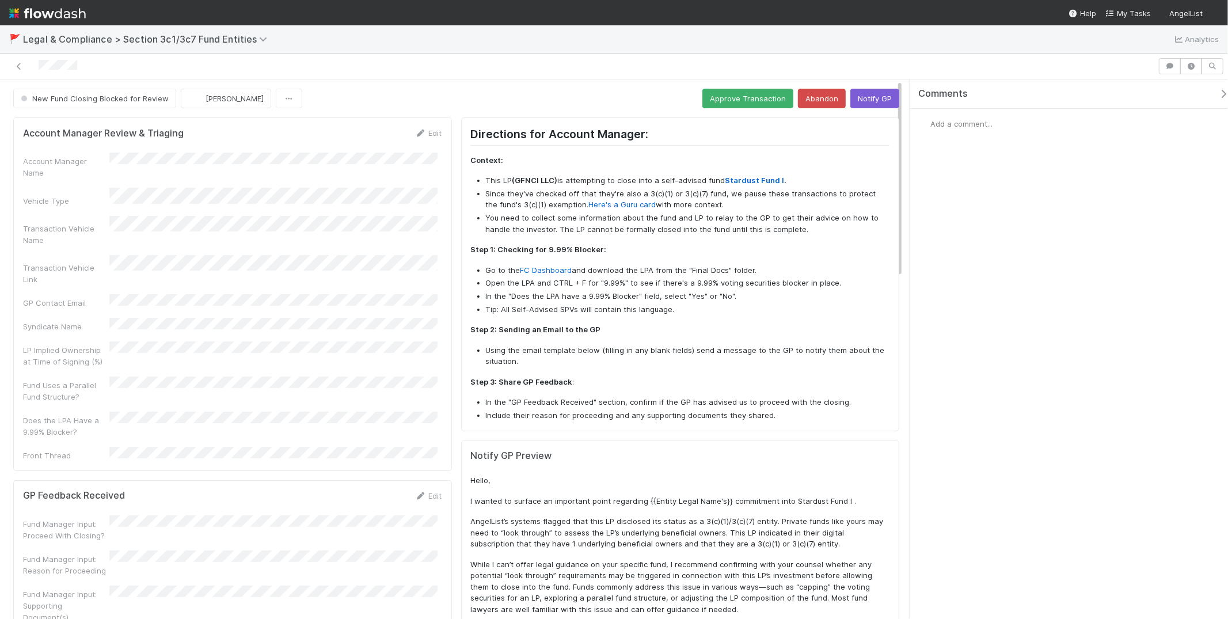 This screenshot has width=1228, height=619. I want to click on li: In the "Does the LPA have a 9.99% Blocker" field, select "Yes" or "No"., so click(688, 296).